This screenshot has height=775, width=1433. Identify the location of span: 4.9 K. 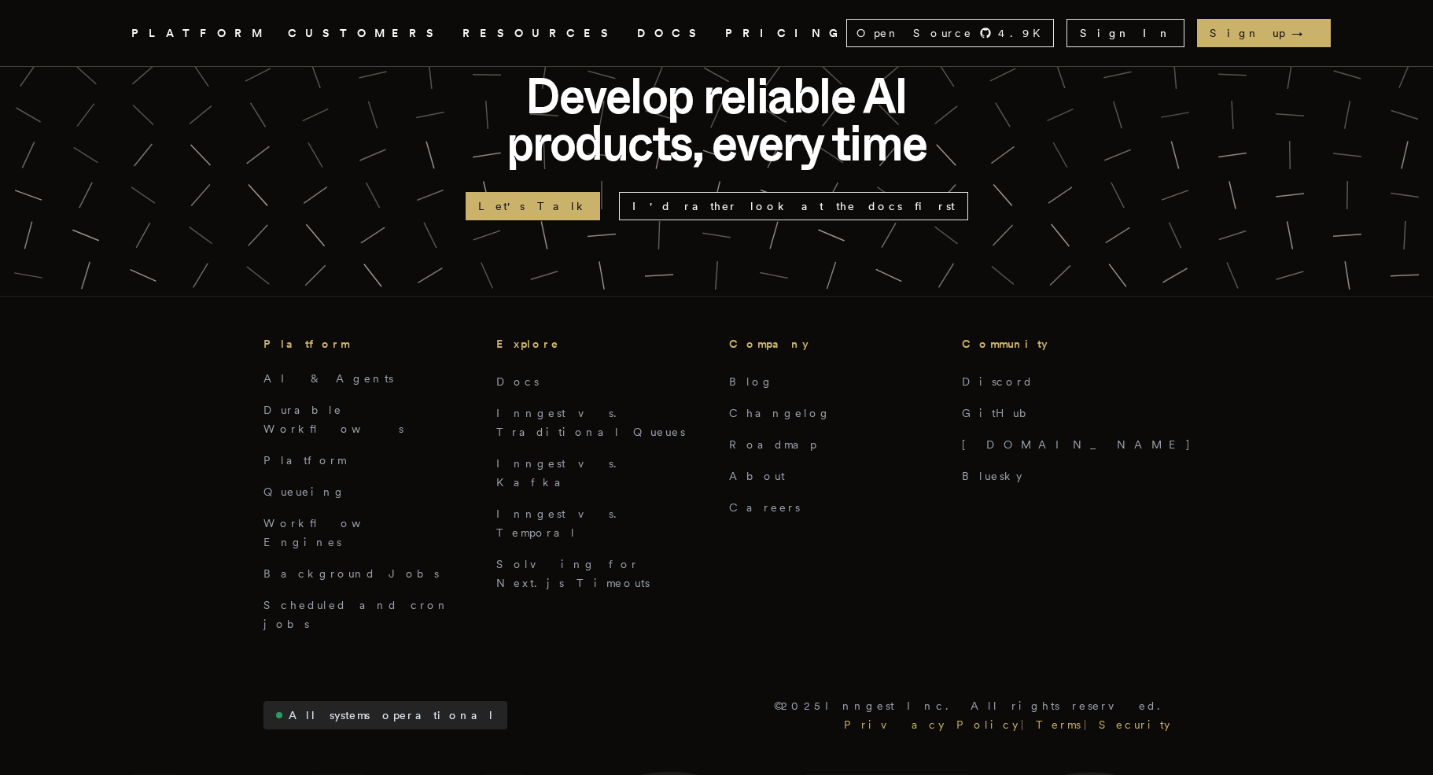
(1024, 33).